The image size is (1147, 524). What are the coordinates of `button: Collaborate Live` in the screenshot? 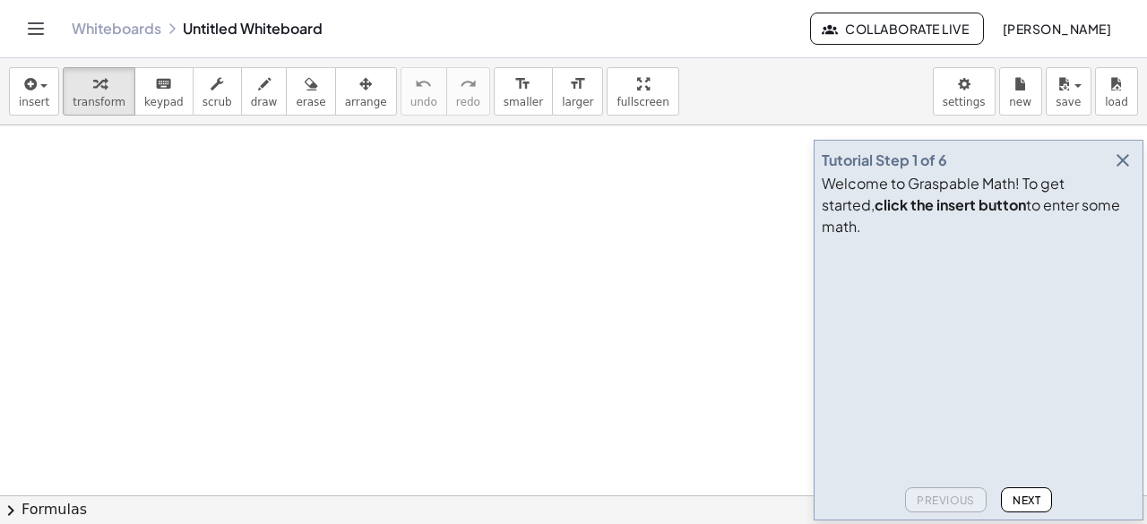 It's located at (897, 29).